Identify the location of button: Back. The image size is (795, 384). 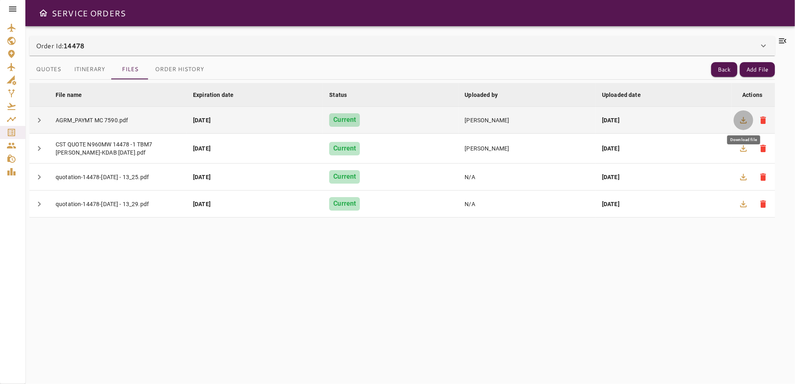
(724, 70).